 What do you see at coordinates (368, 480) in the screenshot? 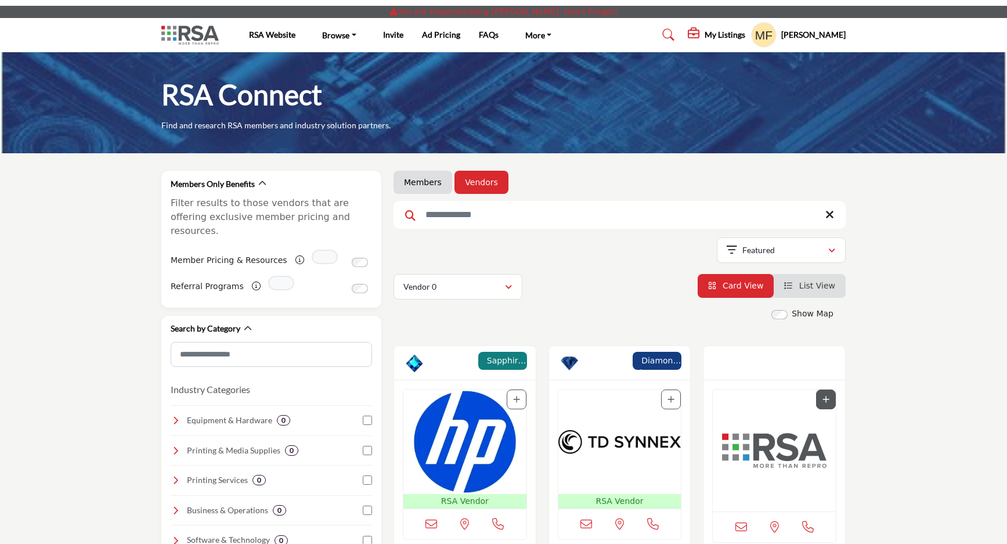
I see `input: Select Printing Services checkbox` at bounding box center [368, 480].